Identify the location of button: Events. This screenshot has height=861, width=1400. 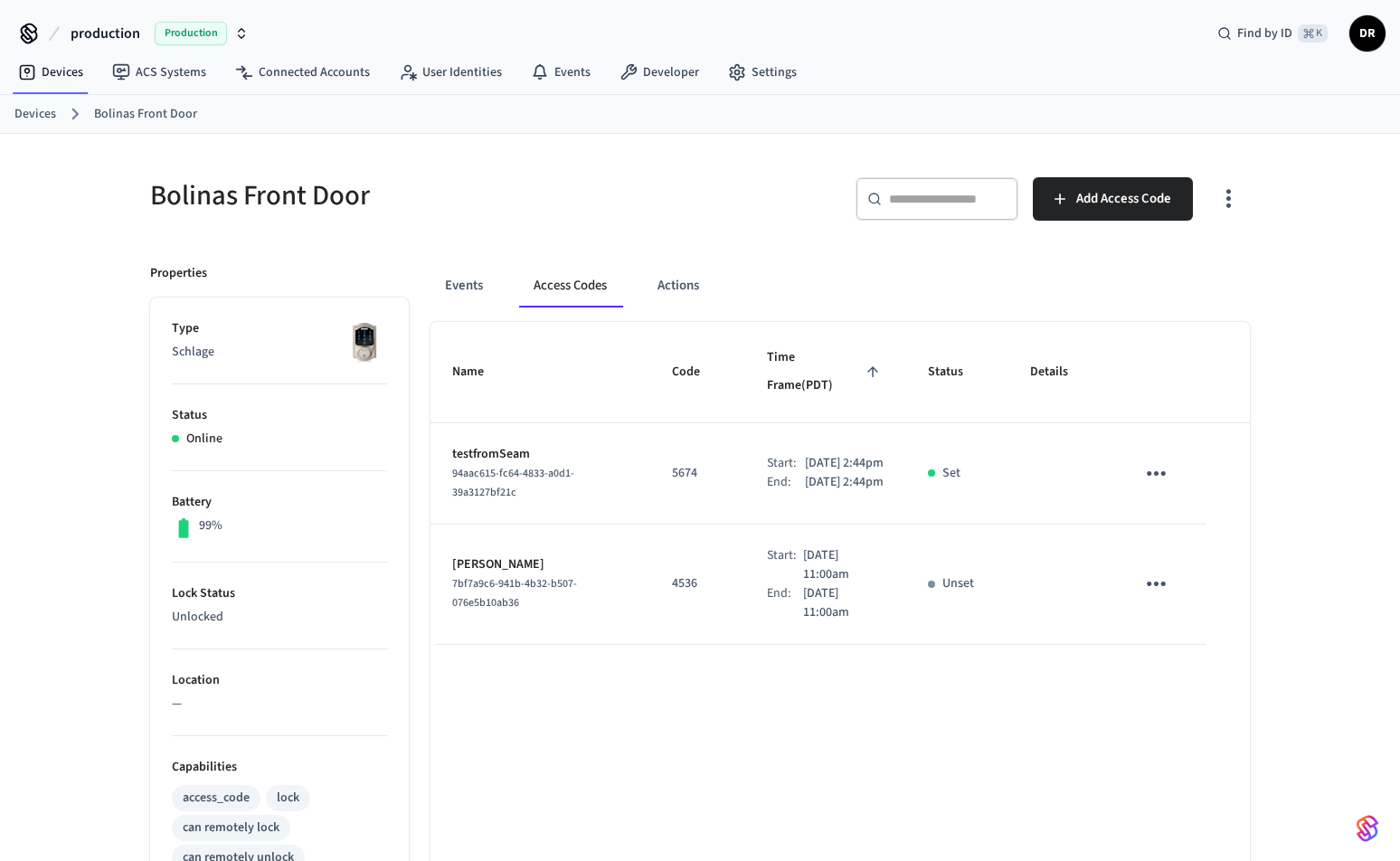
(464, 285).